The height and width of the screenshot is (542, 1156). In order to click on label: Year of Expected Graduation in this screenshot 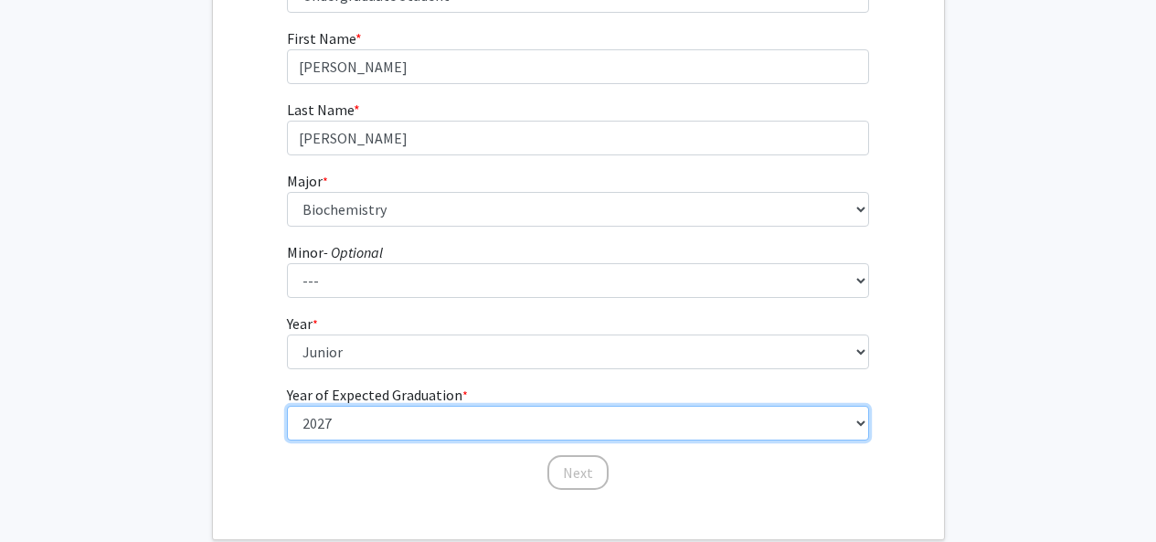, I will do `click(377, 395)`.